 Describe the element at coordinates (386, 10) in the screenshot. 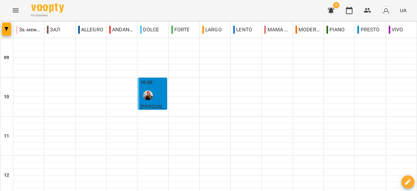

I see `img: avatar_s.png` at that location.